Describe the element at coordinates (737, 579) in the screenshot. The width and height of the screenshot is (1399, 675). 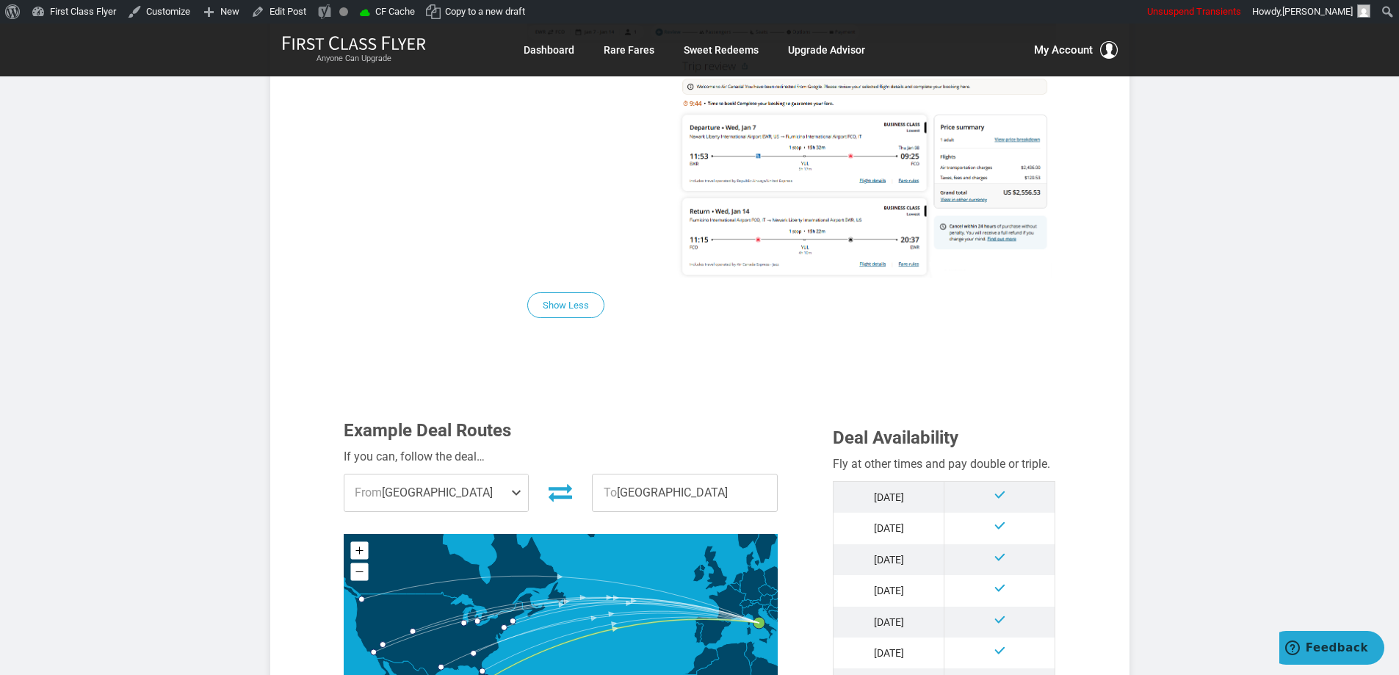
I see `path: Netherlands` at that location.